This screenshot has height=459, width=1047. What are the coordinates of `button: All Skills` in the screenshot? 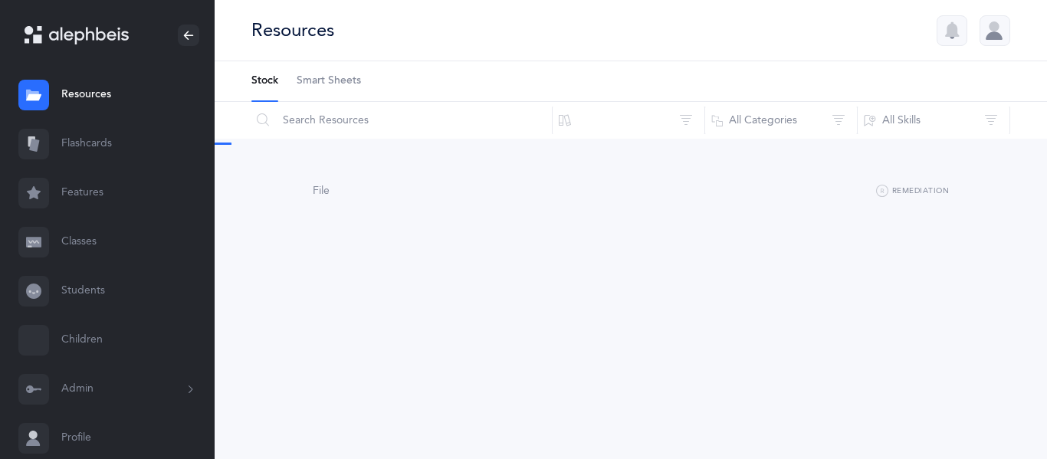 It's located at (934, 120).